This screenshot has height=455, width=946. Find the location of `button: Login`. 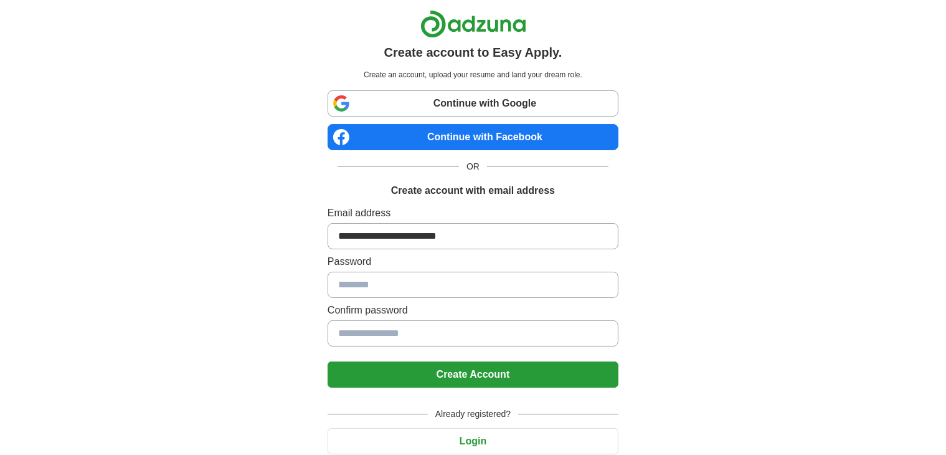

button: Login is located at coordinates (473, 441).